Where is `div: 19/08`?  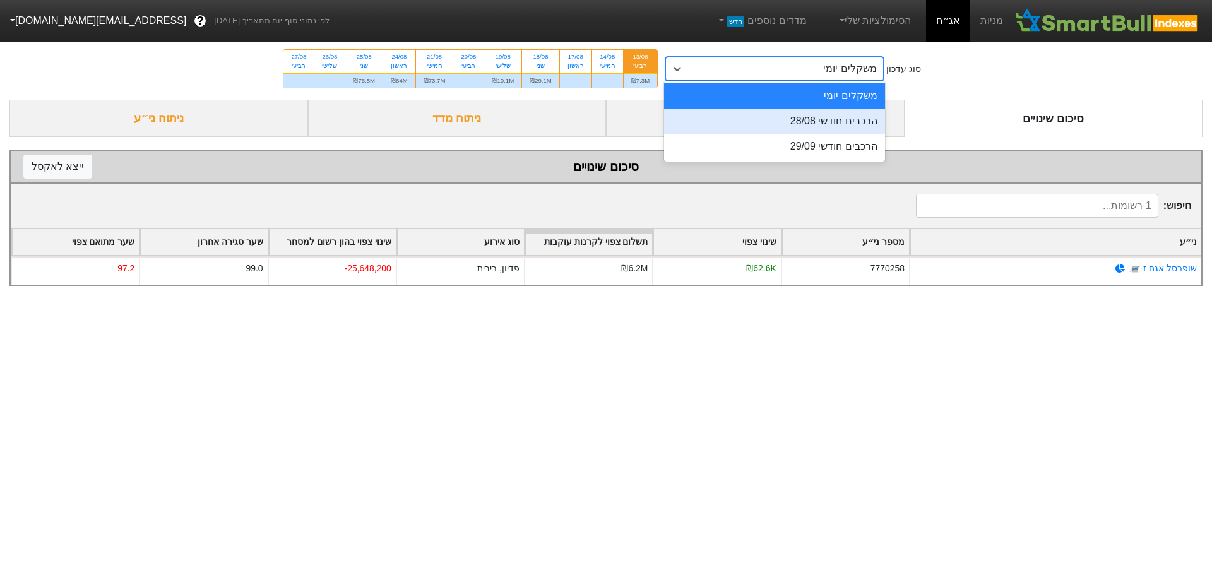 div: 19/08 is located at coordinates (502, 57).